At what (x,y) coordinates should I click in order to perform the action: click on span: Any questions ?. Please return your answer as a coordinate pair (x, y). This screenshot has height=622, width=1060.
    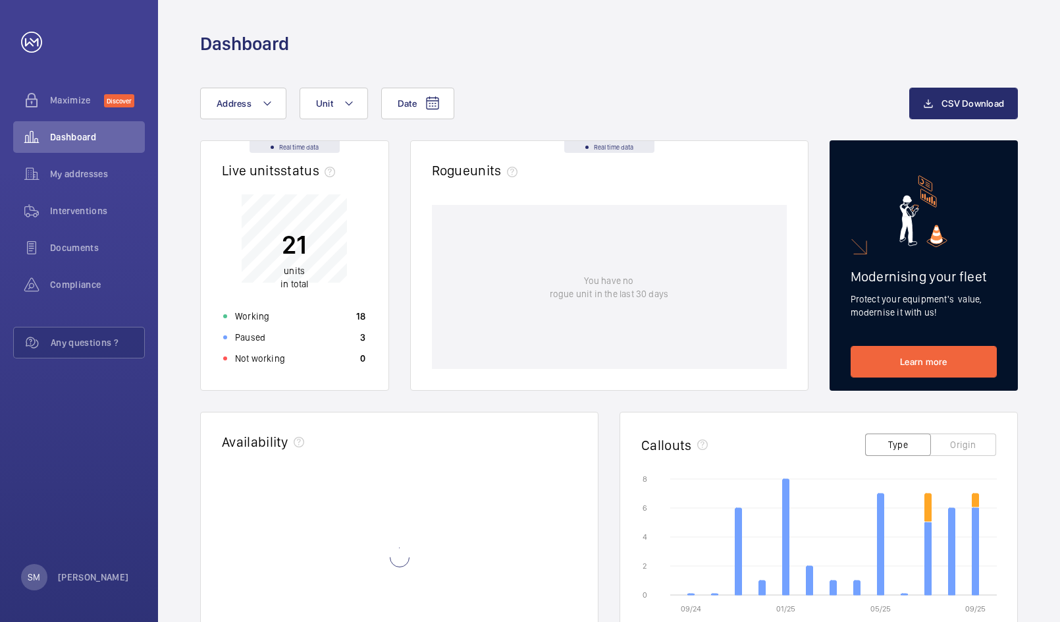
    Looking at the image, I should click on (97, 342).